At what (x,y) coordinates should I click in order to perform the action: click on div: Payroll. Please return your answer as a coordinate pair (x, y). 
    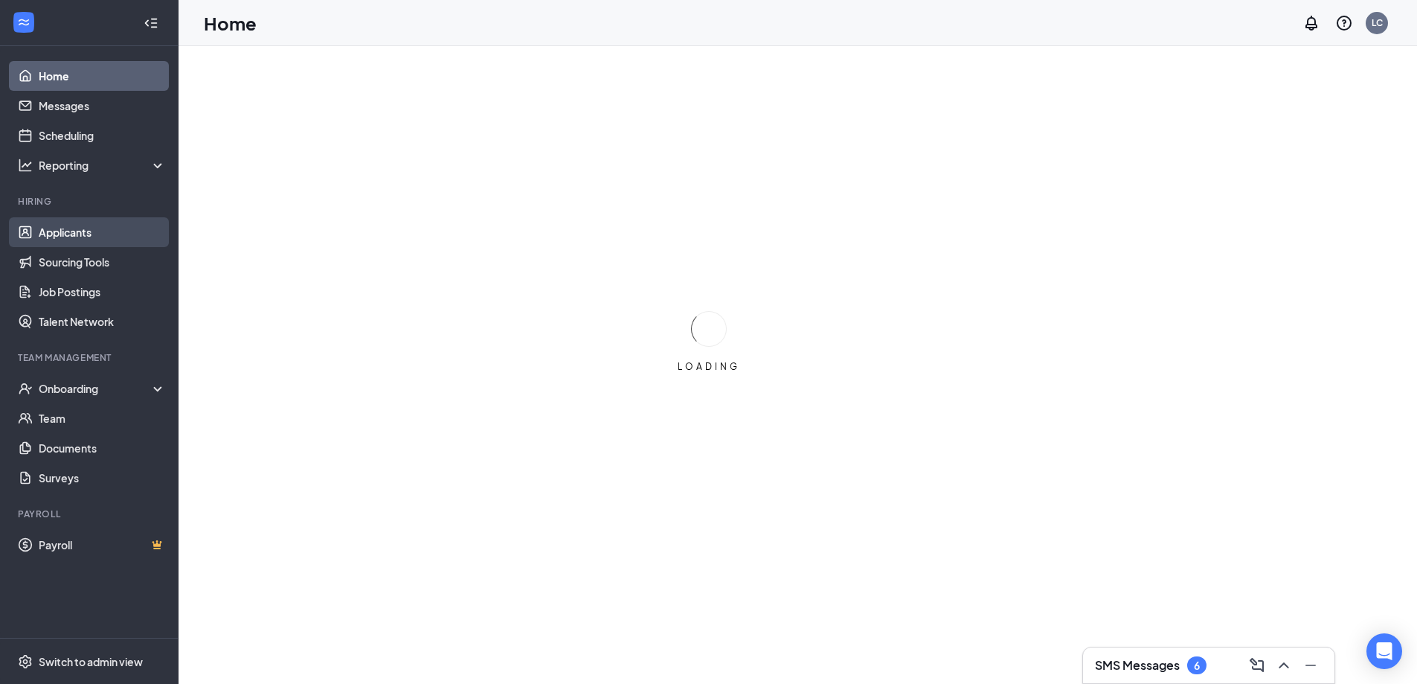
    Looking at the image, I should click on (90, 513).